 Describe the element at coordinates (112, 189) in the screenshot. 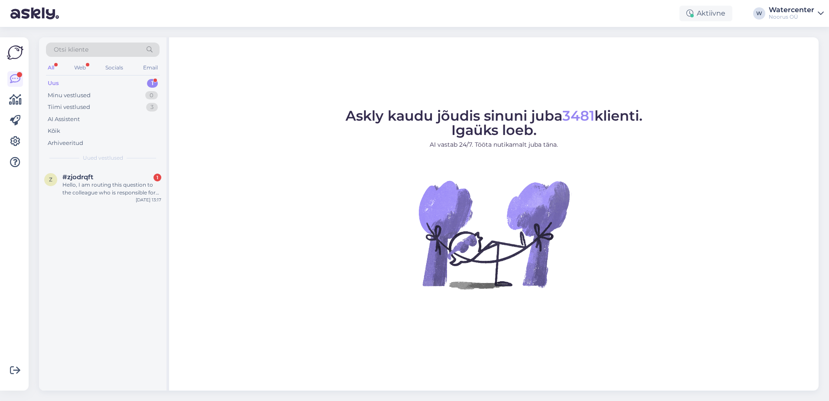

I see `div: Hello, I am routing this question to the colleague who is responsible for this topic. The reply m...` at that location.